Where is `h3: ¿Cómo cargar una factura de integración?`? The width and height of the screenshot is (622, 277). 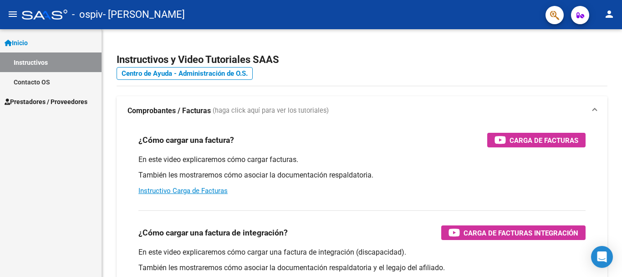 h3: ¿Cómo cargar una factura de integración? is located at coordinates (213, 232).